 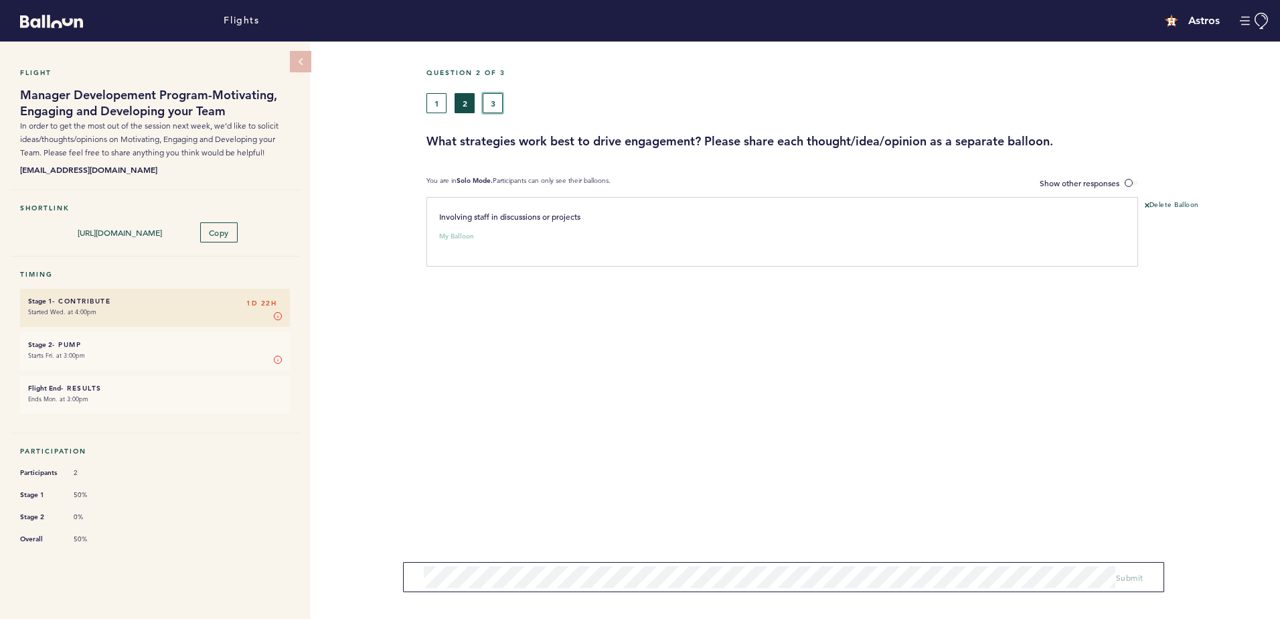 I want to click on span: 2, so click(x=94, y=473).